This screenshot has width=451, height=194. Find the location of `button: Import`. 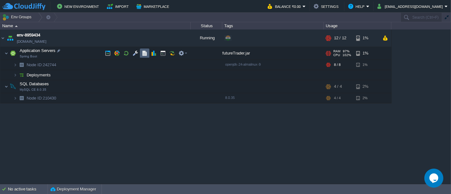

button: Import is located at coordinates (119, 6).